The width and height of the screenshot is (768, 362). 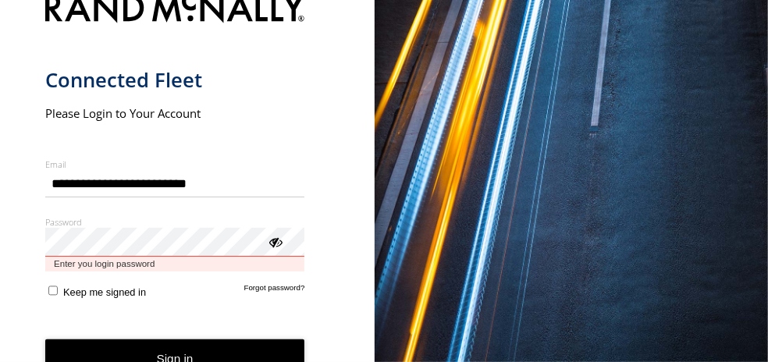 What do you see at coordinates (105, 292) in the screenshot?
I see `span: Keep me signed in` at bounding box center [105, 292].